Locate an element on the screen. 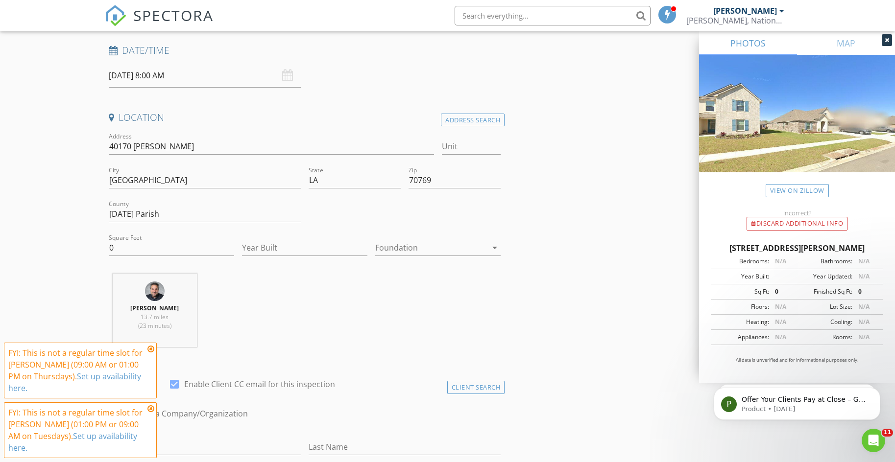  div: Heating: is located at coordinates (741, 322).